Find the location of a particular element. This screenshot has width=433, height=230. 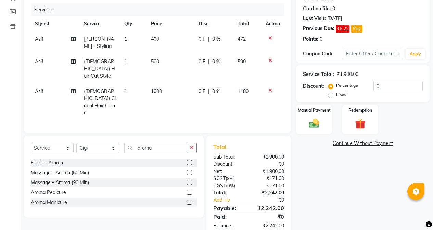

div: Payable: is located at coordinates (228, 209).